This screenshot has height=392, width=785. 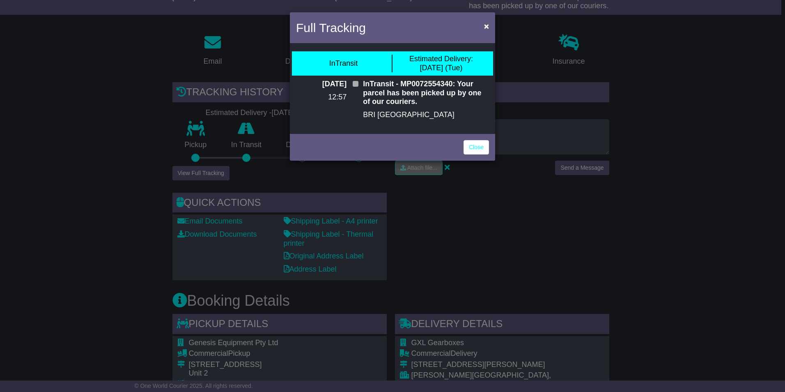 I want to click on span: Estimated Delivery:, so click(x=441, y=59).